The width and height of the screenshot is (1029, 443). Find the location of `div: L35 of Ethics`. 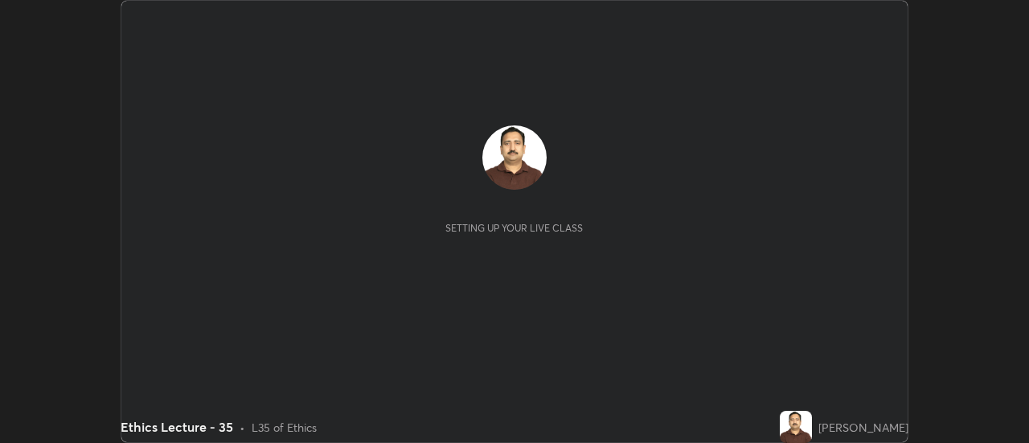

div: L35 of Ethics is located at coordinates (284, 427).